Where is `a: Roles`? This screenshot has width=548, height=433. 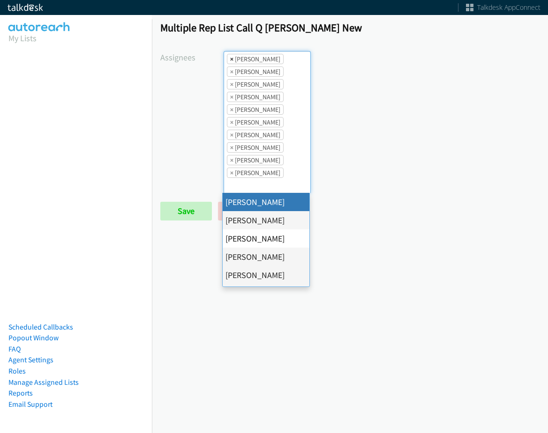 a: Roles is located at coordinates (17, 371).